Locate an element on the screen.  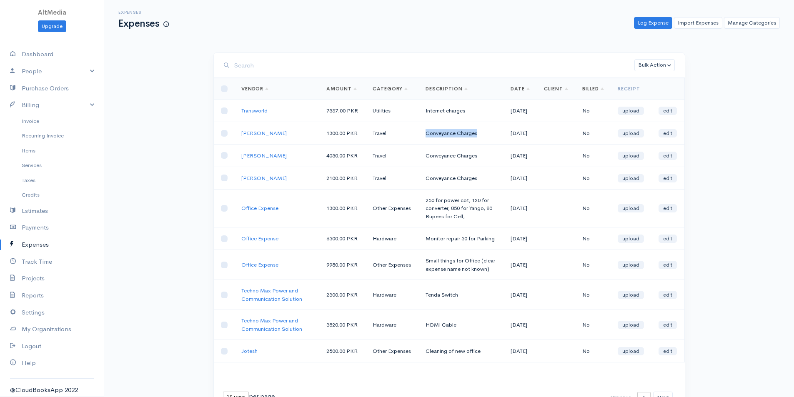
a: Billed is located at coordinates (593, 89).